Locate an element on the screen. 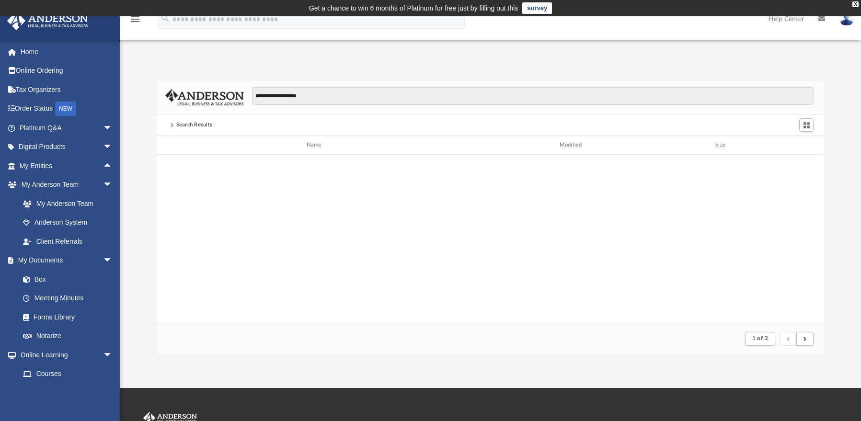 The height and width of the screenshot is (421, 861). div: Name is located at coordinates (315, 145).